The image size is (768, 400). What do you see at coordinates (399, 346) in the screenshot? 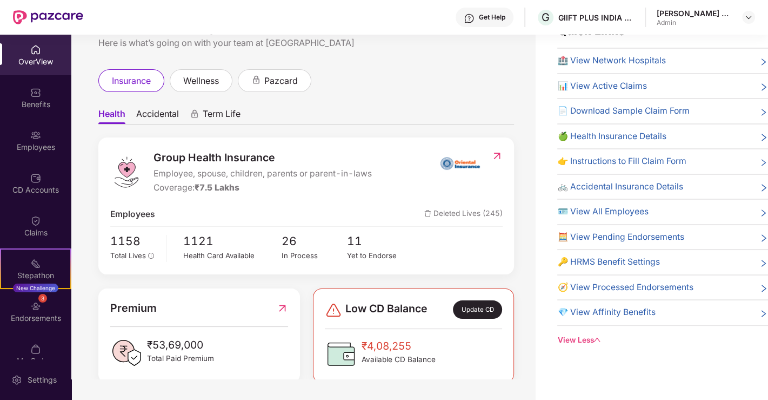
I see `span: ₹4,08,255` at bounding box center [399, 346].